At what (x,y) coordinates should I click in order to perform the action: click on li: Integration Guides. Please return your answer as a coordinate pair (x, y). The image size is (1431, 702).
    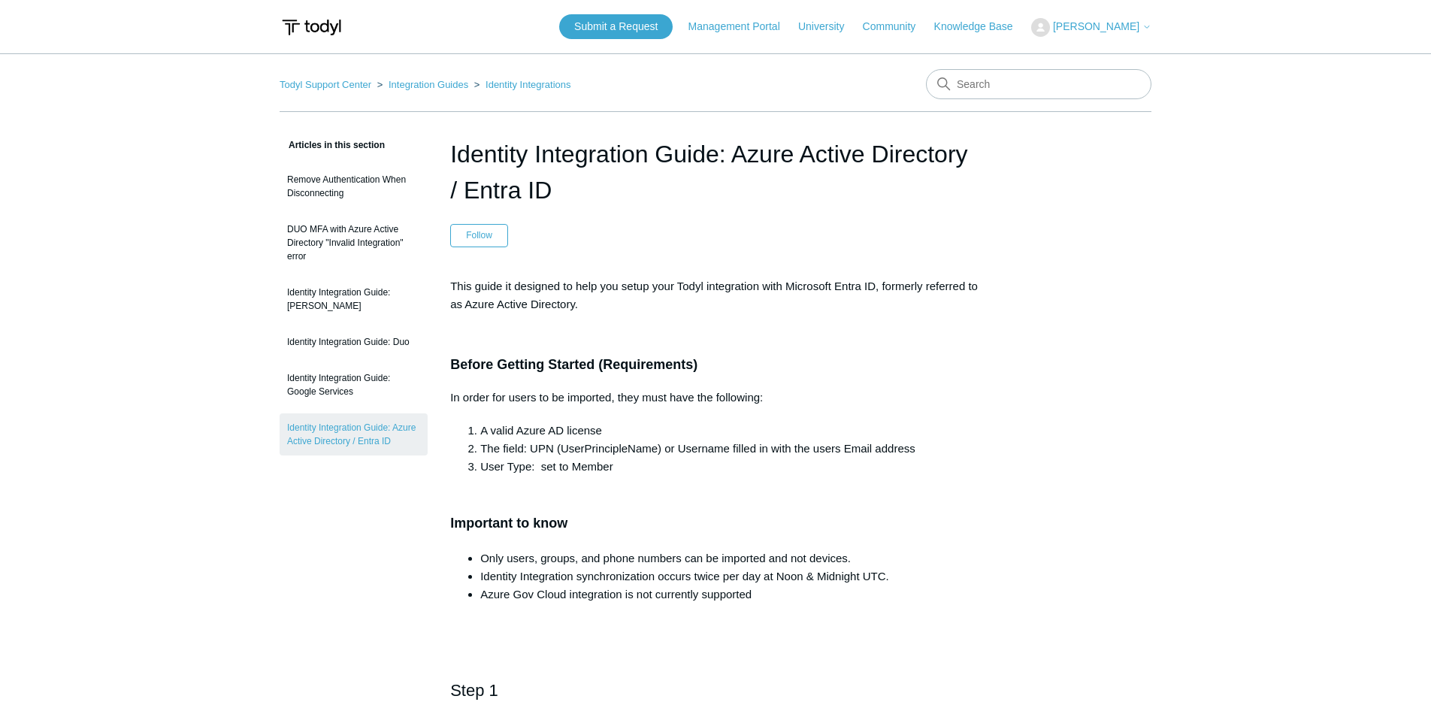
    Looking at the image, I should click on (422, 84).